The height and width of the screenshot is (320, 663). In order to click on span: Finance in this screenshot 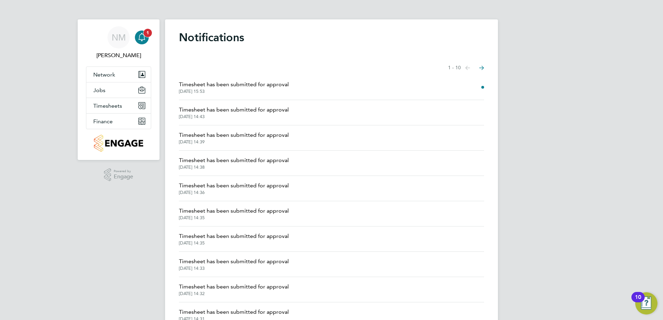, I will do `click(103, 121)`.